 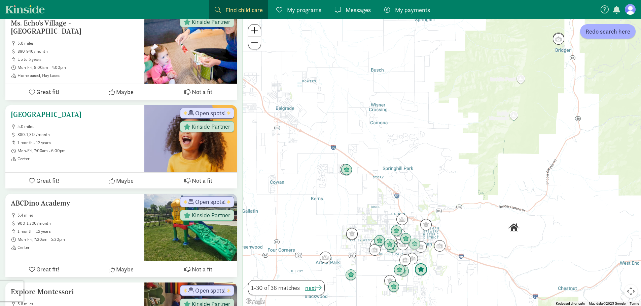 I want to click on span: Messages, so click(x=358, y=10).